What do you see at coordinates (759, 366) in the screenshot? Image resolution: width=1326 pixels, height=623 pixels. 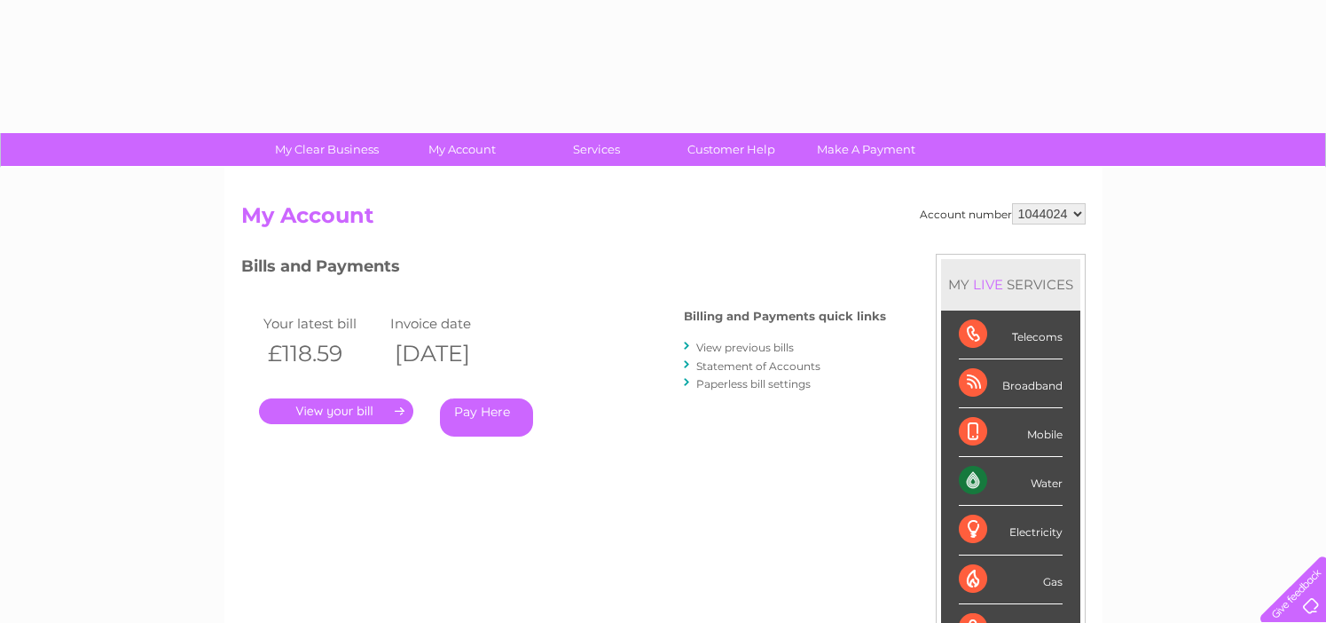 I see `a: Statement of Accounts` at bounding box center [759, 366].